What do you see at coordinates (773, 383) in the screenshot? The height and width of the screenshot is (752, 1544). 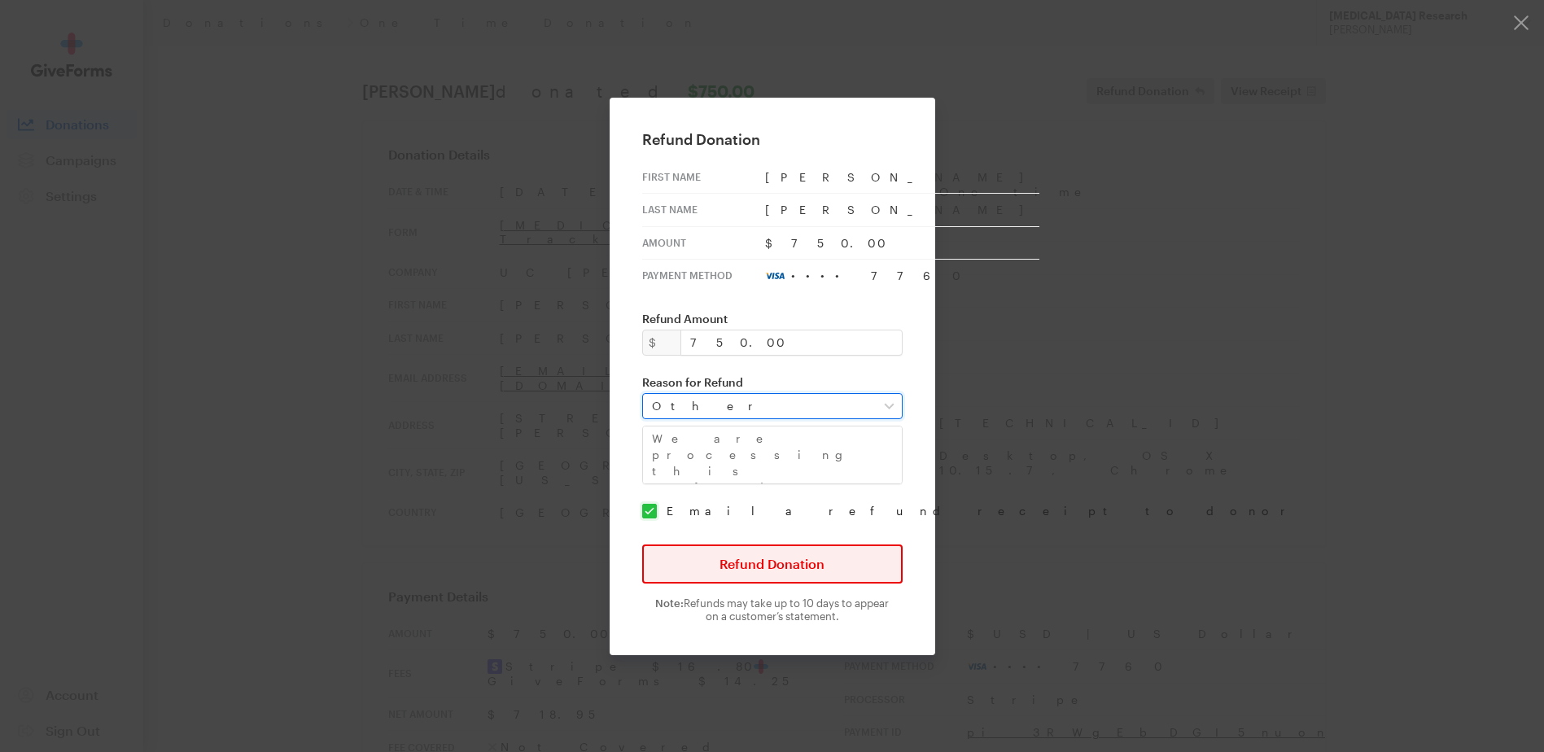 I see `label: Reason for Refund` at bounding box center [773, 383].